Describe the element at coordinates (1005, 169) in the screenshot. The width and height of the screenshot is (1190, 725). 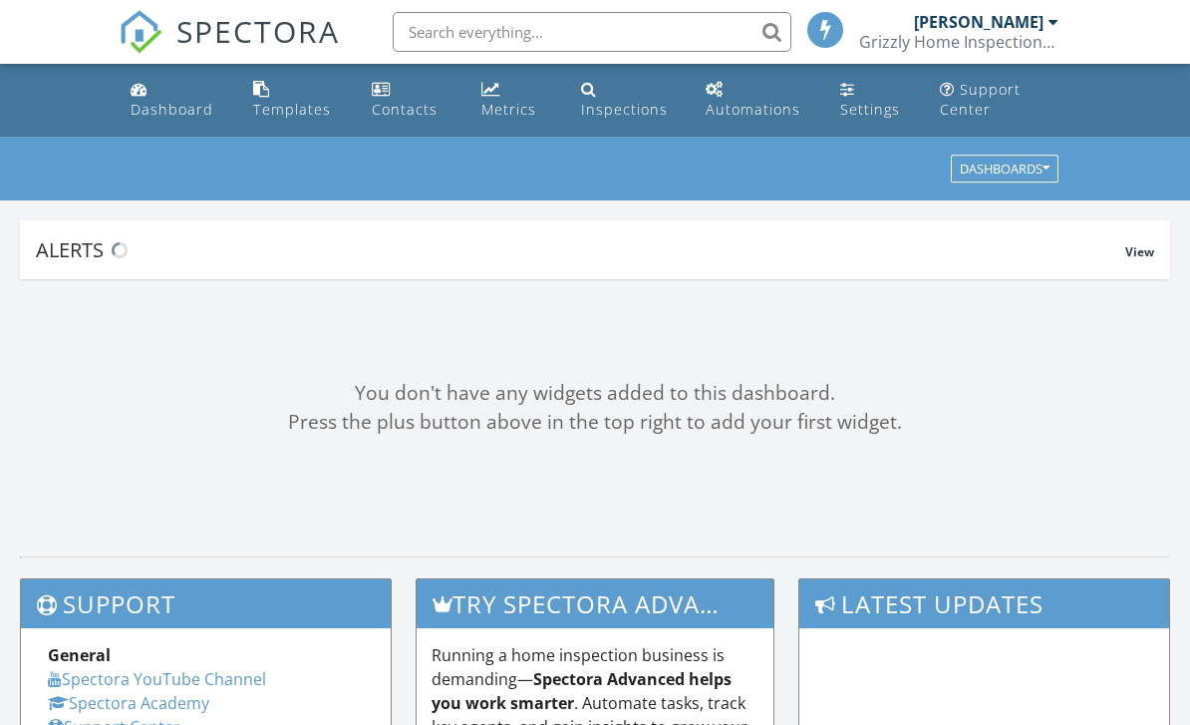
I see `div: Dashboards` at that location.